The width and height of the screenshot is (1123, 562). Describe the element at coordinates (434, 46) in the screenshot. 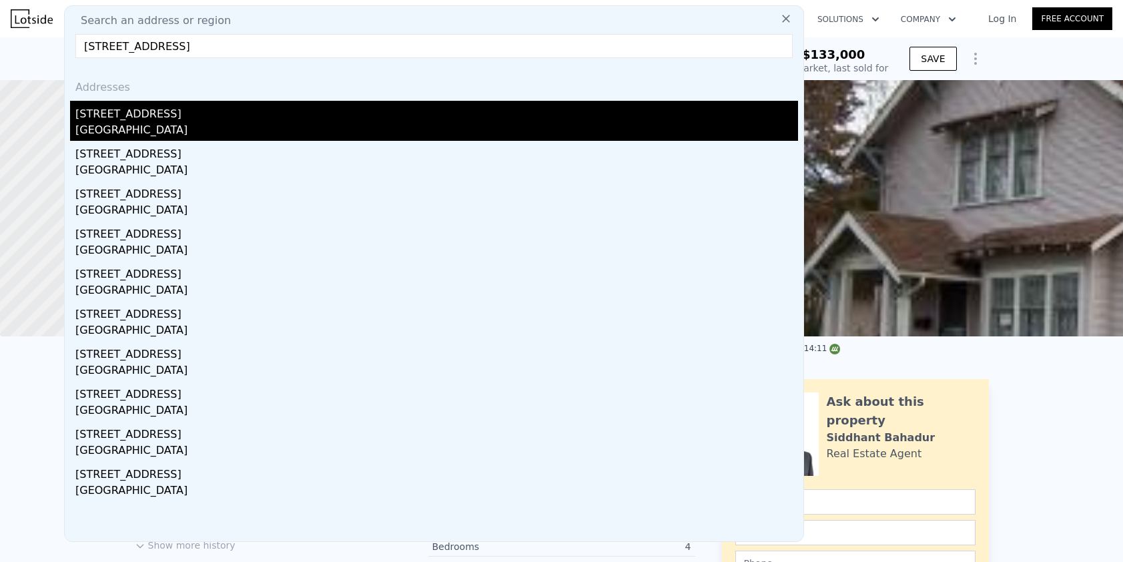

I see `input: Enter an address, city, region, neighborhood or zip code` at that location.